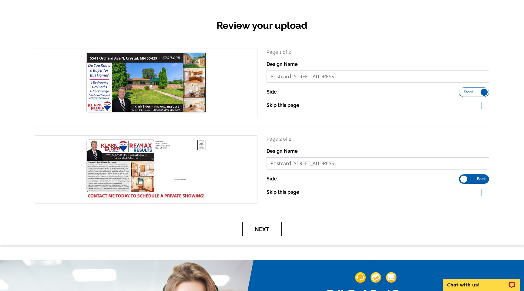  Describe the element at coordinates (360, 277) in the screenshot. I see `img: support-img-1.png` at that location.